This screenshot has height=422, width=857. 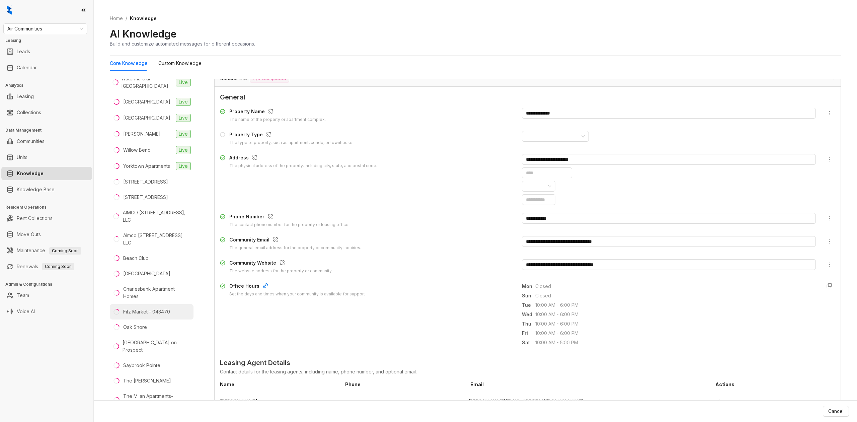 What do you see at coordinates (529, 314) in the screenshot?
I see `span: Wed` at bounding box center [529, 314].